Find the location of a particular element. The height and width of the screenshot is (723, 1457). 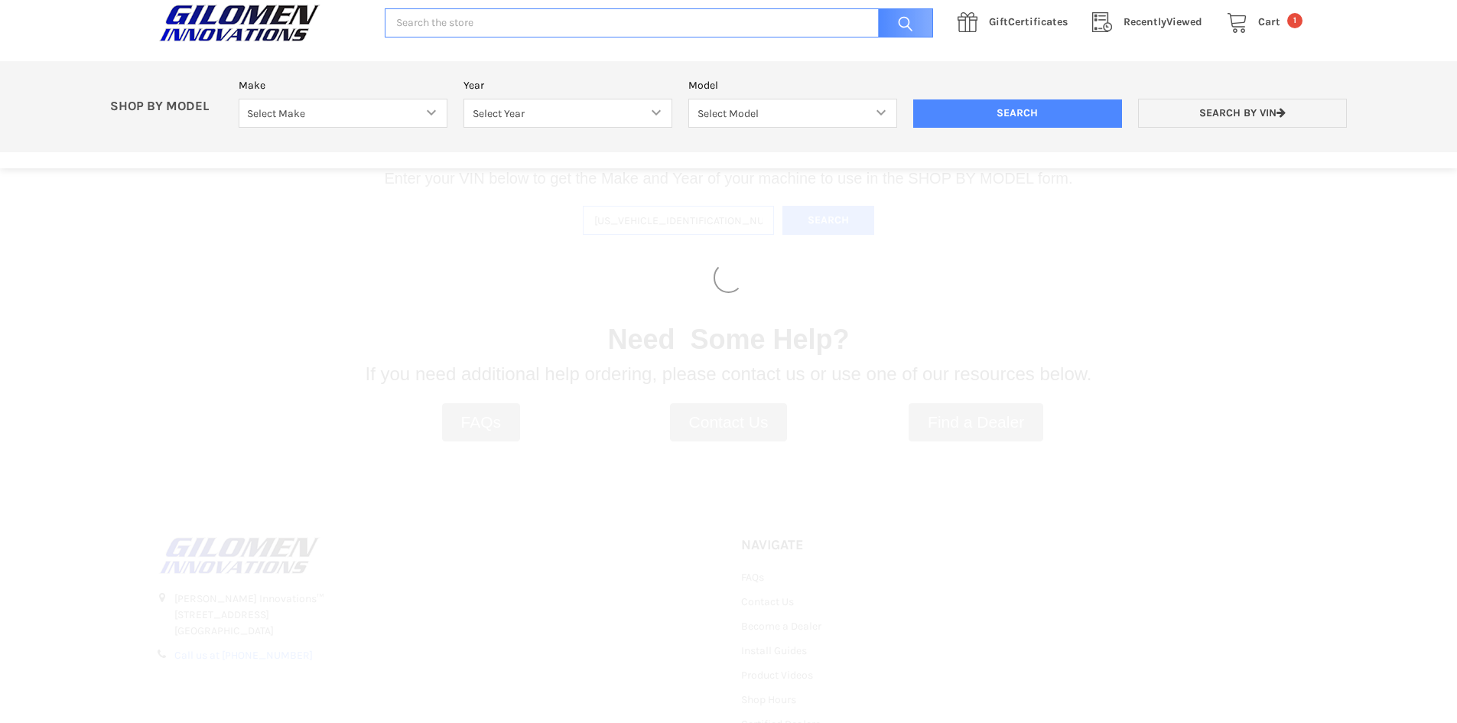

a: Search by VIN is located at coordinates (1242, 113).